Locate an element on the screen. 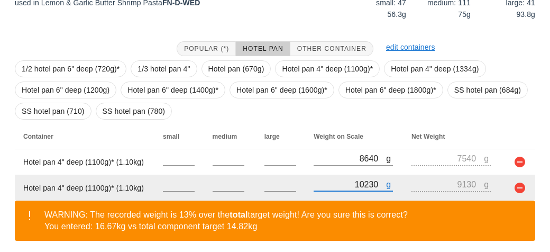 This screenshot has height=252, width=550. th: medium: Not sorted. Activate to sort ascending. is located at coordinates (230, 137).